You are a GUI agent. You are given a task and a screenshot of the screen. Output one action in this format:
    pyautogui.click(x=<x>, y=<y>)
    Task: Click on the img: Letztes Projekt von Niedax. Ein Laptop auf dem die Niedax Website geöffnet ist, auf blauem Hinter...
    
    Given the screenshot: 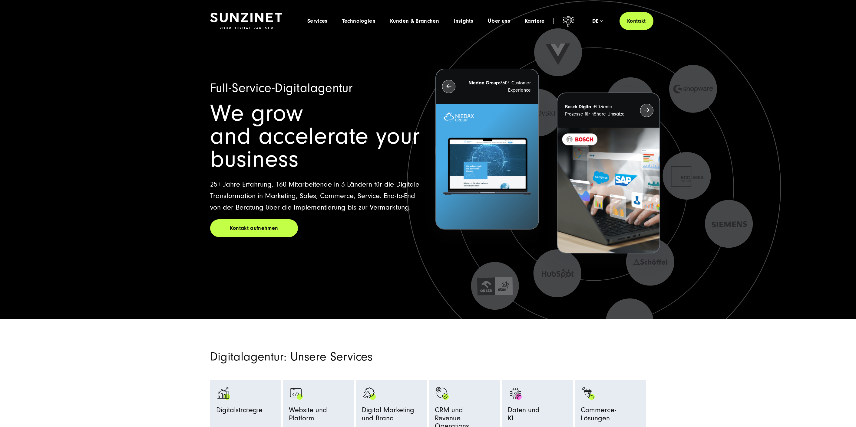 What is the action you would take?
    pyautogui.click(x=487, y=166)
    